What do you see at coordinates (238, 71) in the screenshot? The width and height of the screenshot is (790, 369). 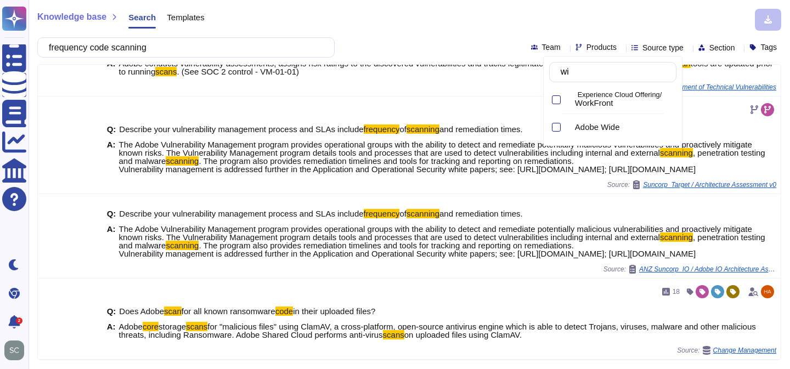 I see `span: . (See SOC 2 control - VM-01-01)` at bounding box center [238, 71].